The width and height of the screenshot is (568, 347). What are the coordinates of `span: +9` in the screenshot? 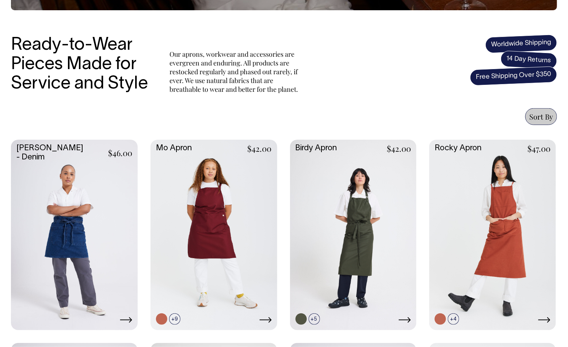 It's located at (175, 319).